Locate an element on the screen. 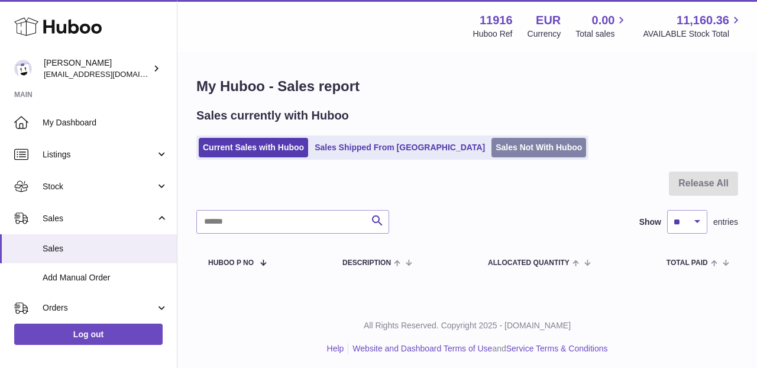 The height and width of the screenshot is (368, 757). a: Service Terms & Conditions is located at coordinates (557, 348).